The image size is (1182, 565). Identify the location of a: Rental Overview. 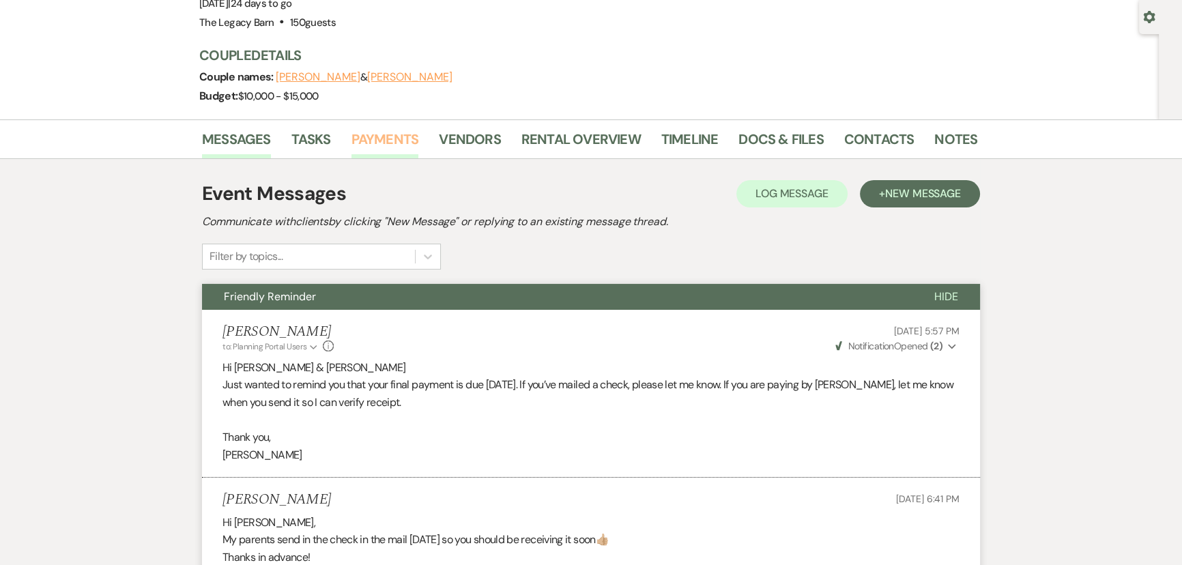
(581, 143).